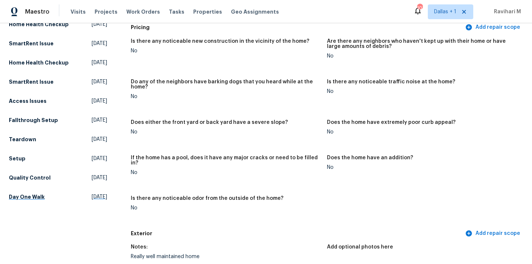 This screenshot has height=264, width=532. Describe the element at coordinates (226, 85) in the screenshot. I see `h5: Do any of the neighbors have barking dogs that you heard while at the home?` at that location.